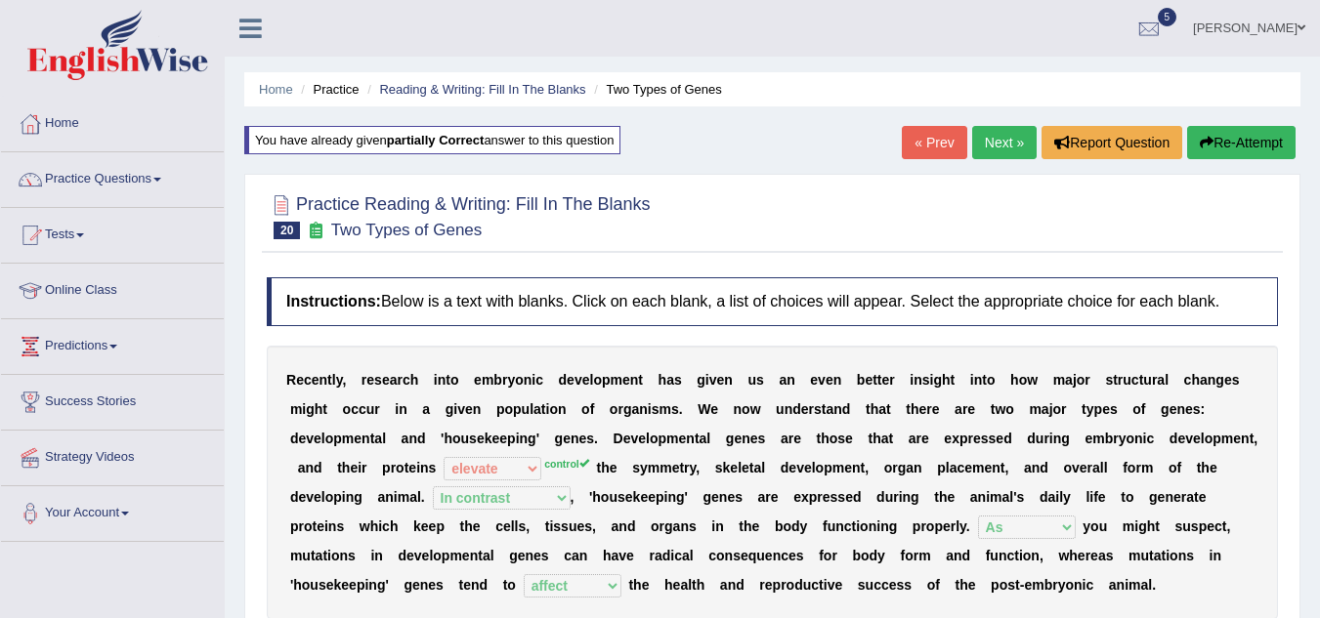  Describe the element at coordinates (1035, 409) in the screenshot. I see `b: m` at that location.